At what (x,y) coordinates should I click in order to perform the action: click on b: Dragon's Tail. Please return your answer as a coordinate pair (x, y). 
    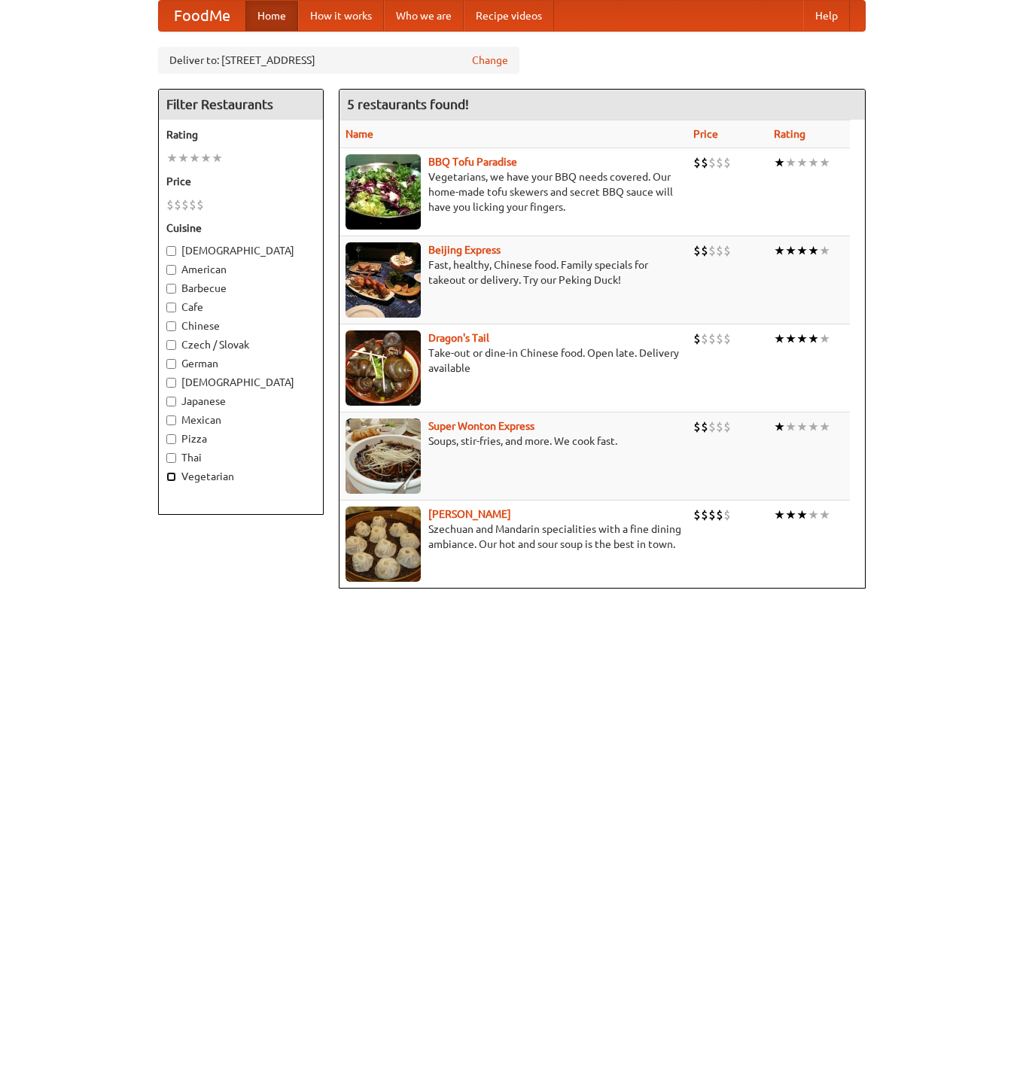
    Looking at the image, I should click on (458, 338).